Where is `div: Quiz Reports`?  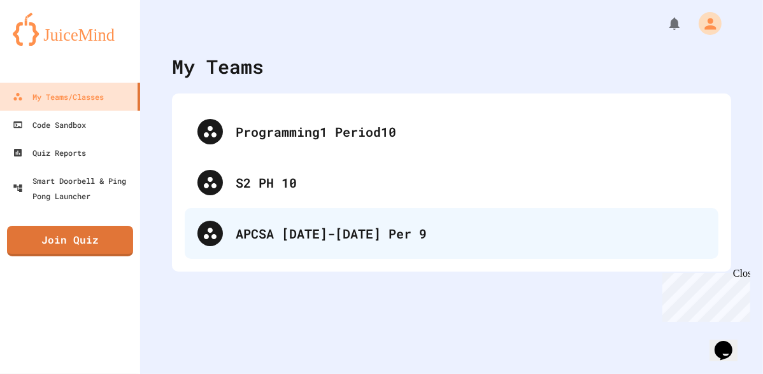
div: Quiz Reports is located at coordinates (49, 153).